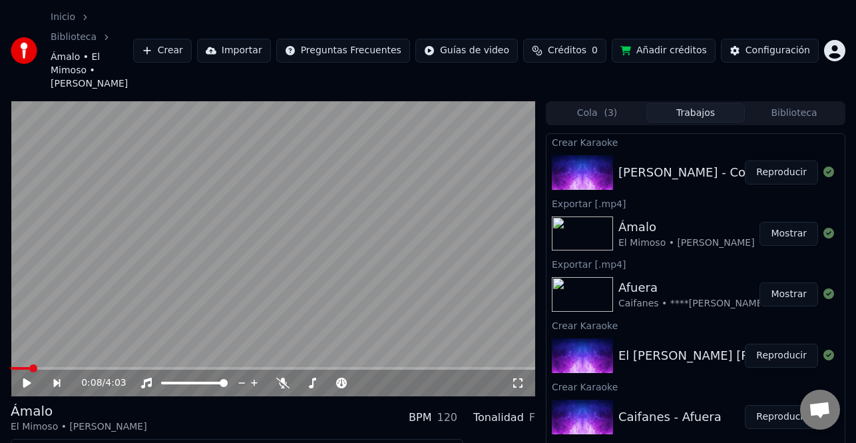 The height and width of the screenshot is (443, 856). Describe the element at coordinates (92, 51) in the screenshot. I see `nav: breadcrumb` at that location.